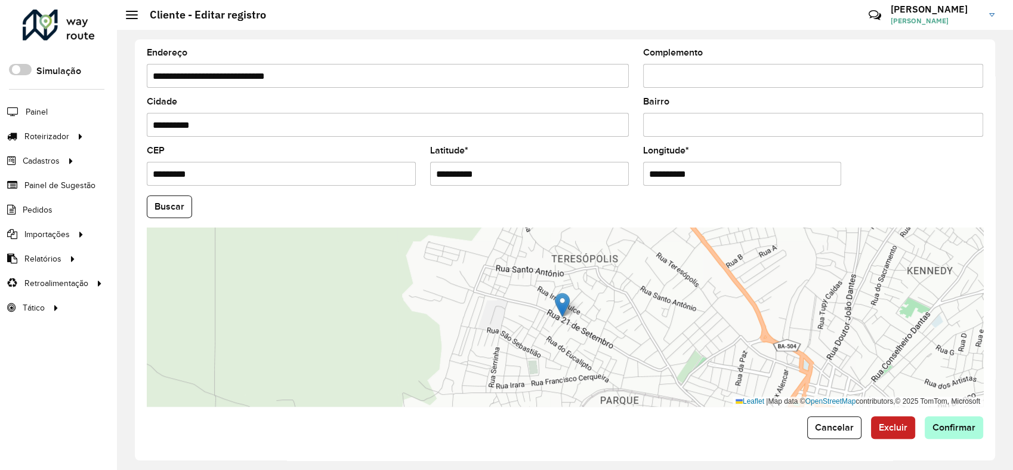 The height and width of the screenshot is (470, 1013). I want to click on span: Importações, so click(47, 234).